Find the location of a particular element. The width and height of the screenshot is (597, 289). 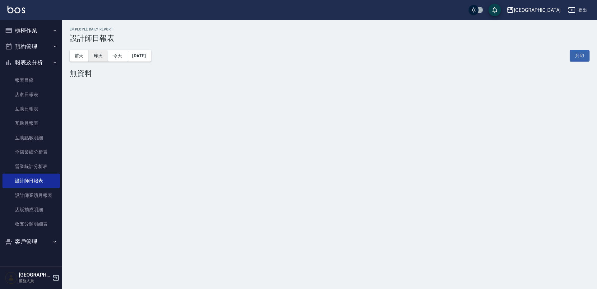

p: 服務人員 is located at coordinates (35, 281).